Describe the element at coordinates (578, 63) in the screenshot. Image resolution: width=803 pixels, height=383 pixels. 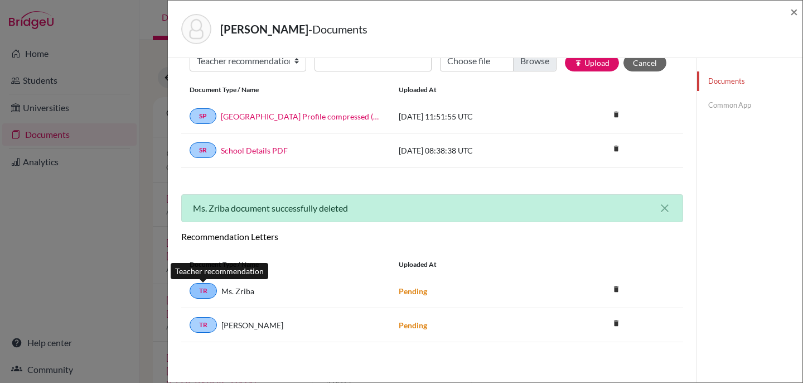
I see `i: publish` at that location.